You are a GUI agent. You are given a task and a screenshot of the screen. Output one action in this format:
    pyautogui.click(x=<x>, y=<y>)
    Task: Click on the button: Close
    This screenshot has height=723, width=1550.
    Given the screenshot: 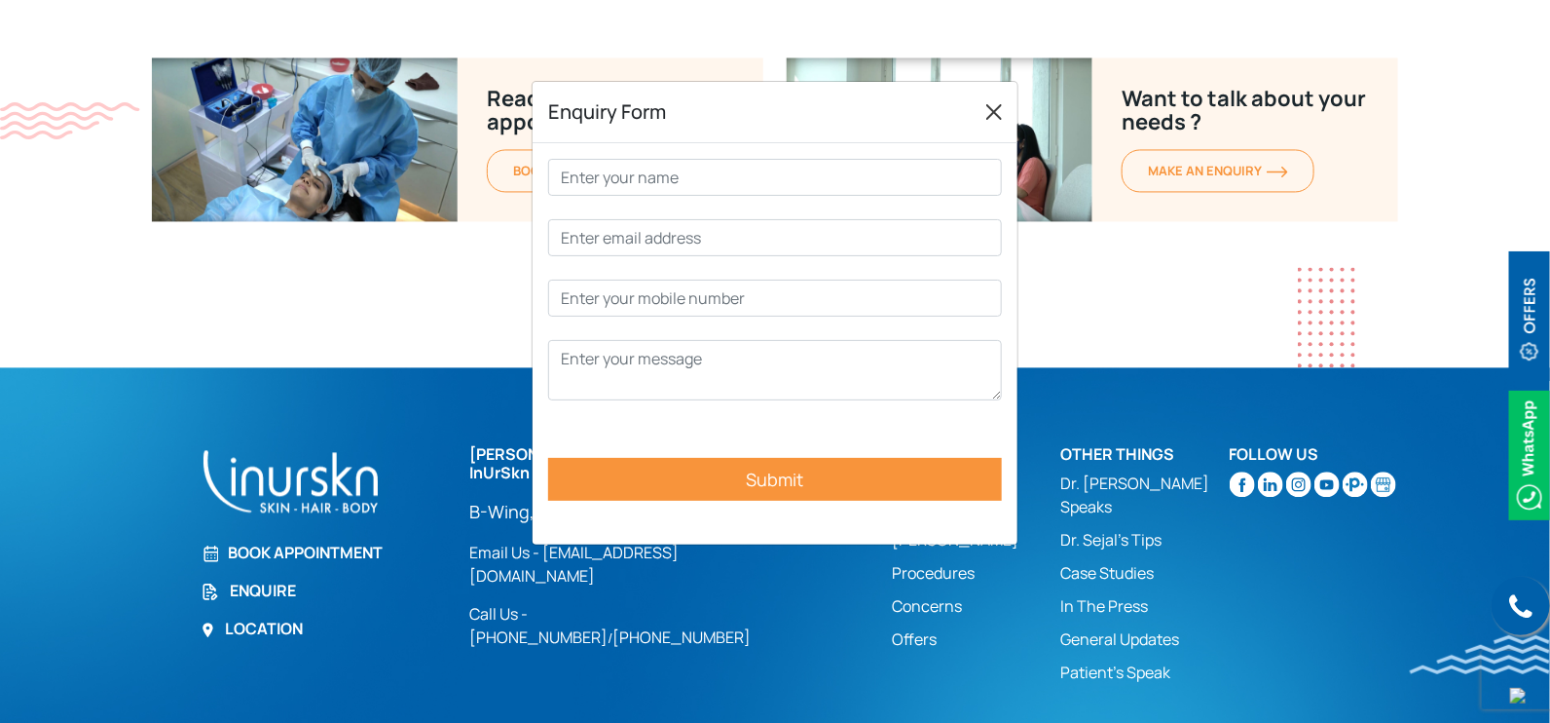 What is the action you would take?
    pyautogui.click(x=994, y=112)
    